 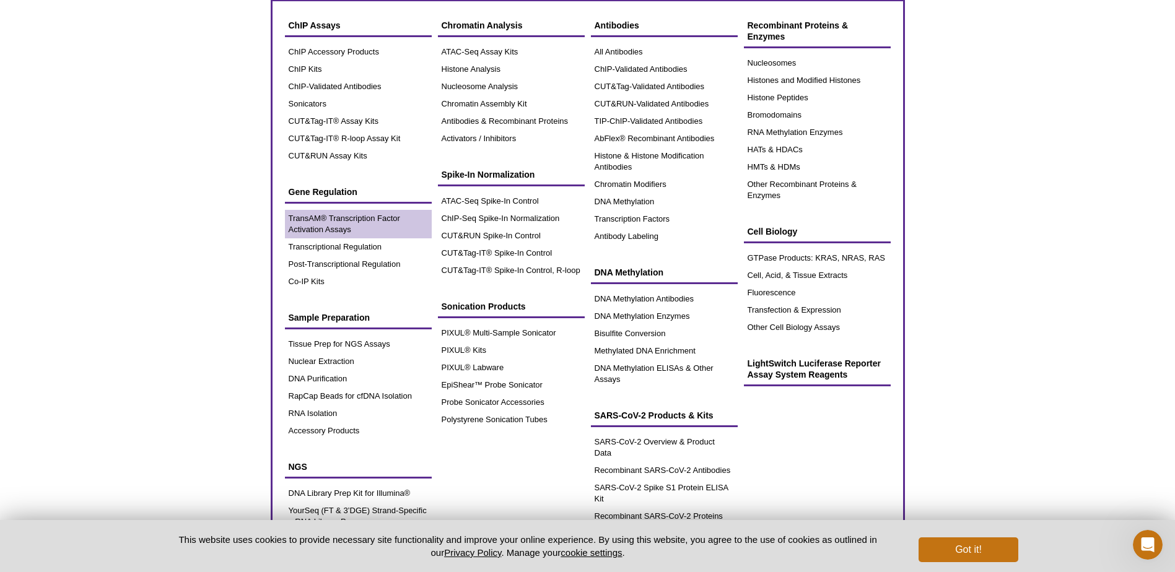 What do you see at coordinates (358, 362) in the screenshot?
I see `a: Nuclear Extraction` at bounding box center [358, 362].